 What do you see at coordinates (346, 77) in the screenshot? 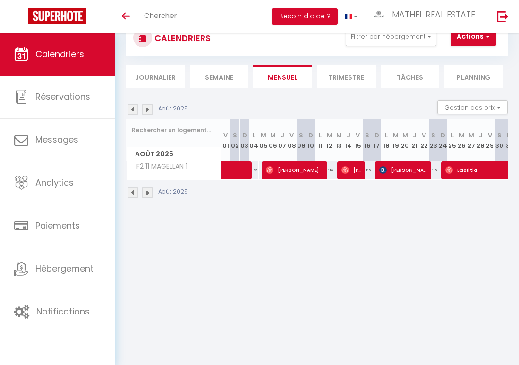
I see `li: Trimestre` at bounding box center [346, 77].